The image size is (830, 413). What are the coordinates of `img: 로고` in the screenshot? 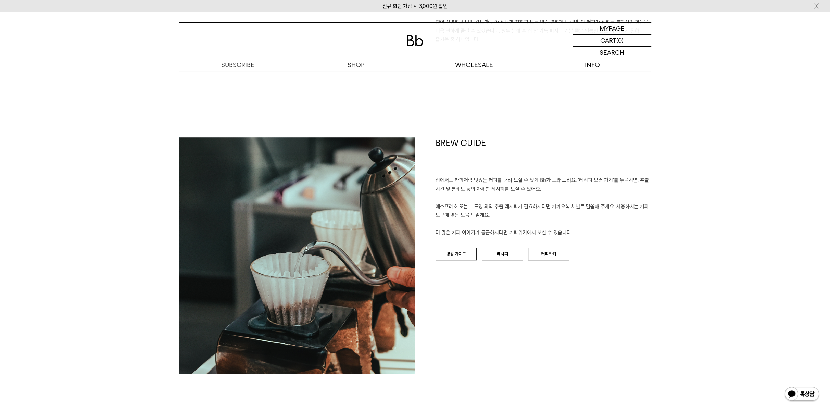 It's located at (415, 40).